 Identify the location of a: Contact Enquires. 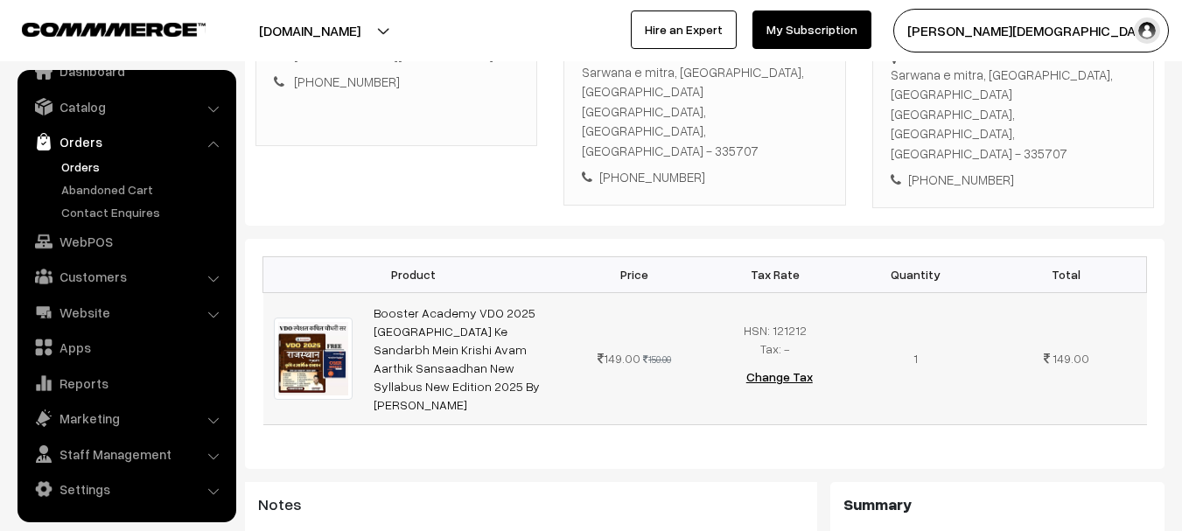
(144, 212).